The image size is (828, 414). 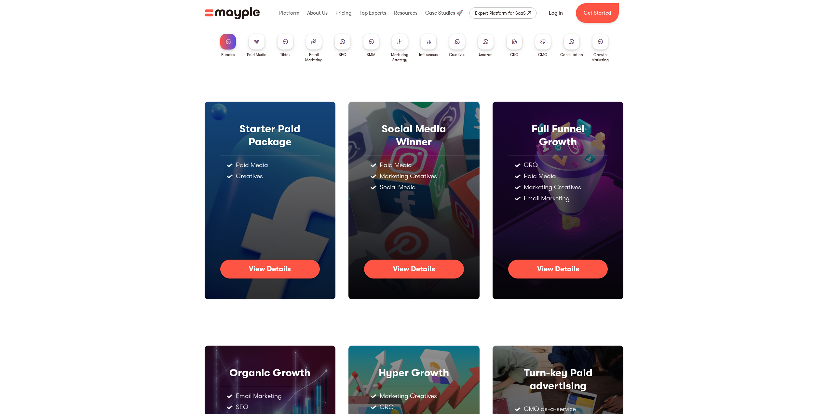 What do you see at coordinates (317, 13) in the screenshot?
I see `div: About Us` at bounding box center [317, 13].